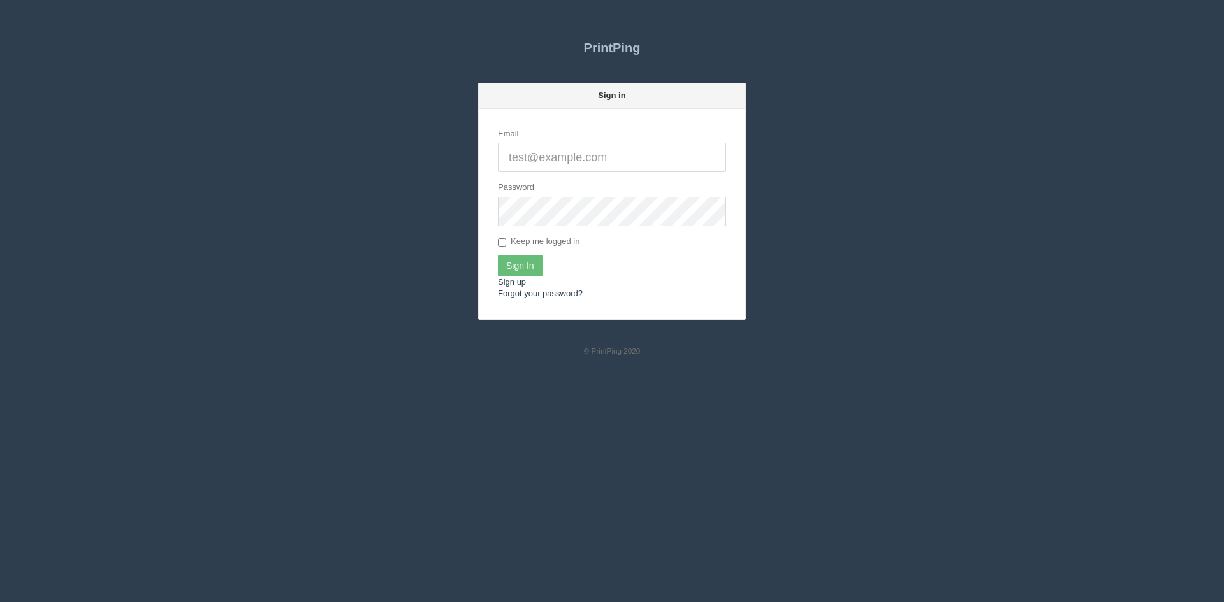 The width and height of the screenshot is (1224, 602). What do you see at coordinates (502, 242) in the screenshot?
I see `input: Keep me logged in` at bounding box center [502, 242].